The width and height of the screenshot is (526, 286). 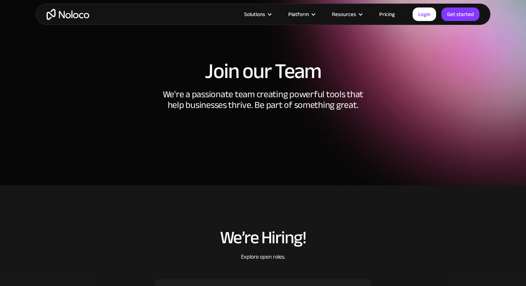 What do you see at coordinates (263, 108) in the screenshot?
I see `div: We're a passionate team creating powerful tools that help businesses thrive. Be part of something...` at bounding box center [263, 108].